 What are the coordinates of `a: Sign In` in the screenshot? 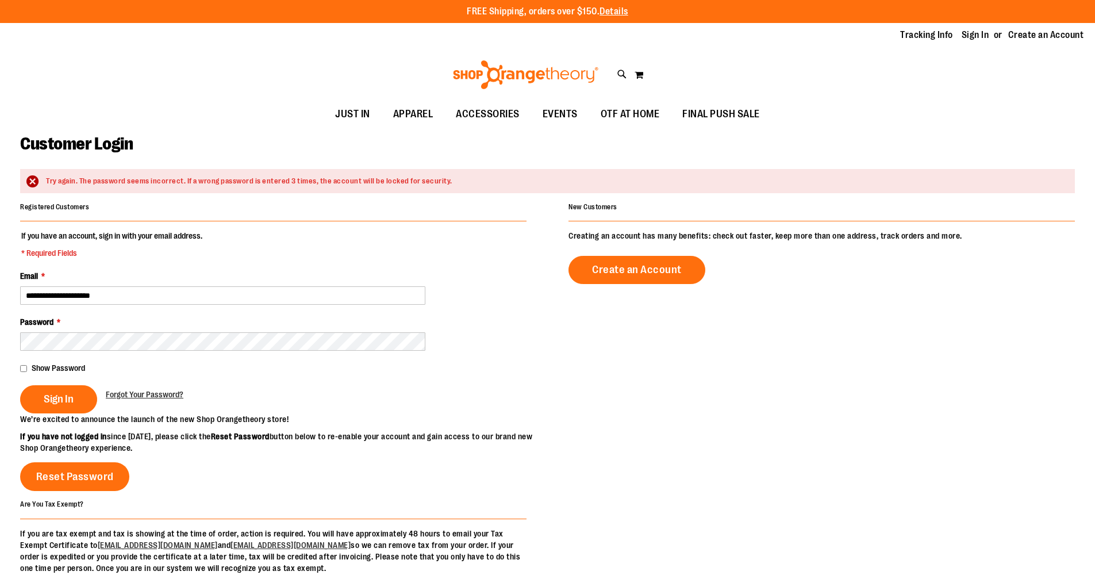 It's located at (975, 35).